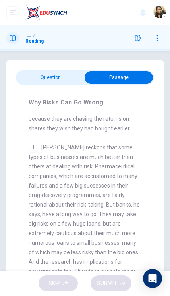 The width and height of the screenshot is (170, 296). I want to click on span: IELTS, so click(30, 35).